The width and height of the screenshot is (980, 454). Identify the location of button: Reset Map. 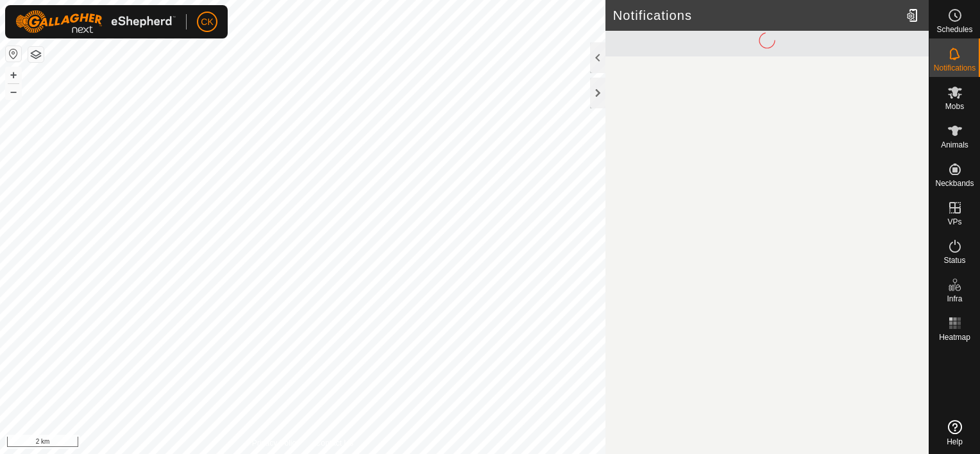
(13, 54).